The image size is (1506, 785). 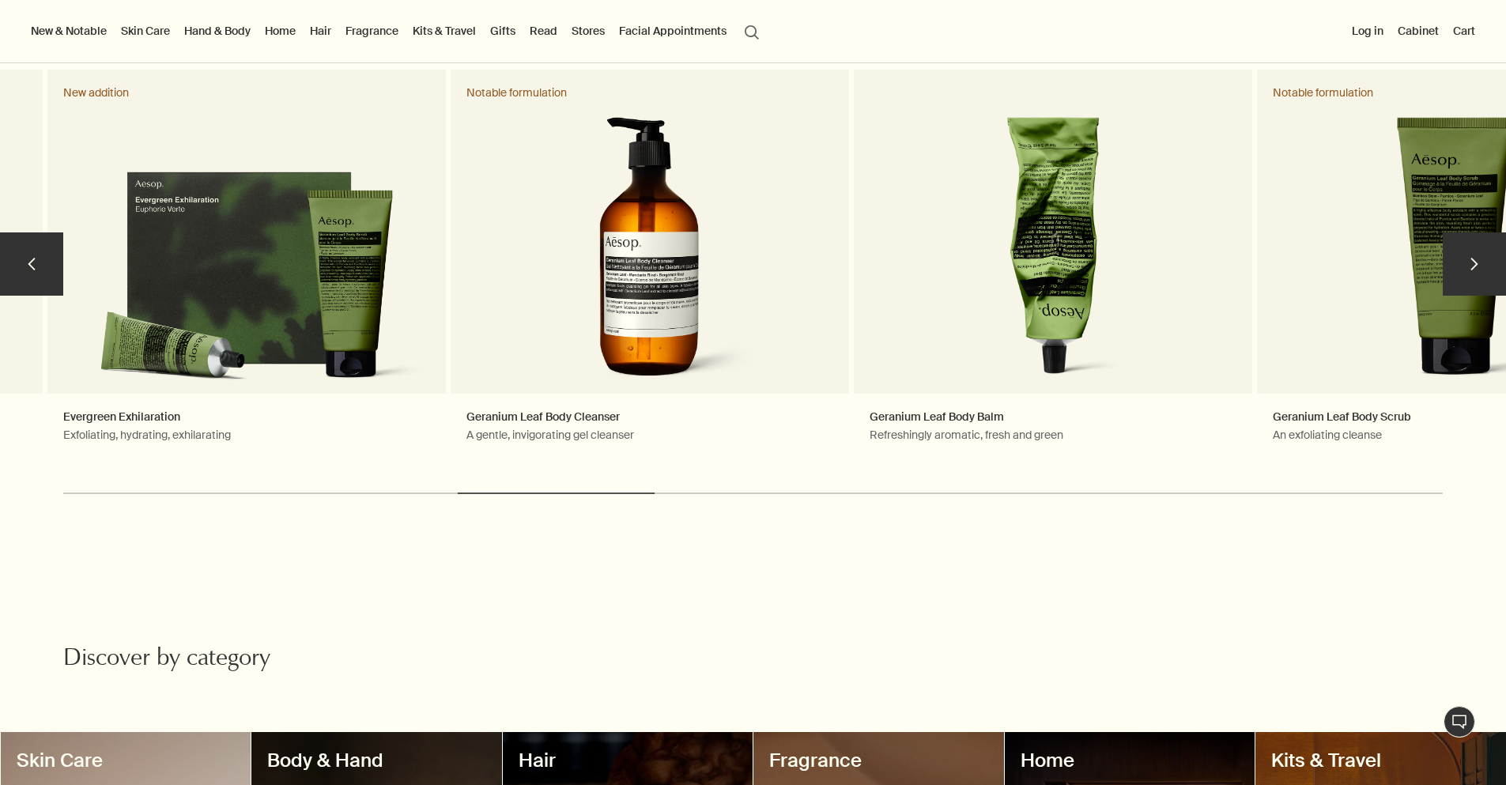 What do you see at coordinates (752, 31) in the screenshot?
I see `button: Open search` at bounding box center [752, 31].